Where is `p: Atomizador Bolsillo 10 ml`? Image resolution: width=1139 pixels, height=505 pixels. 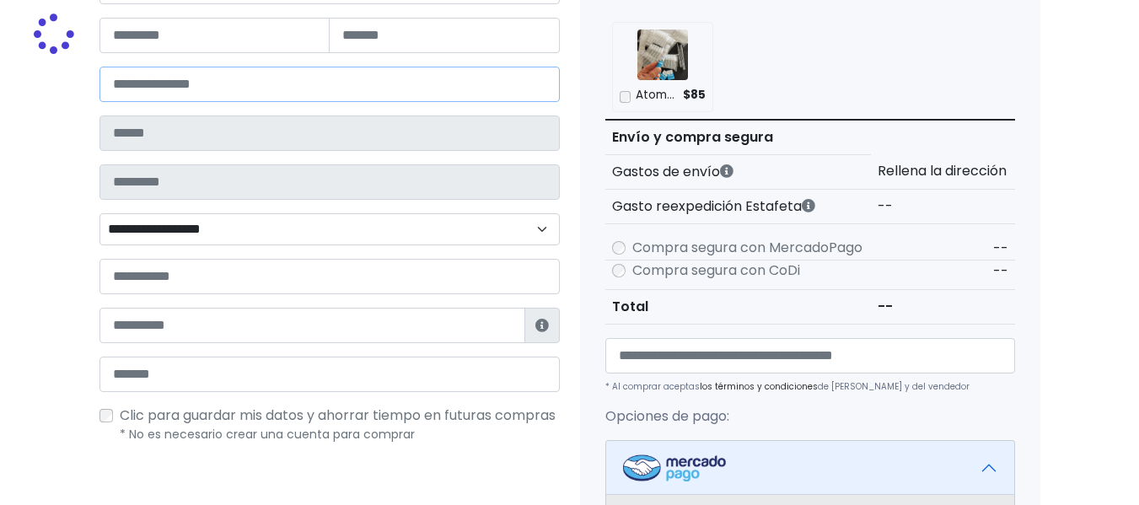 p: Atomizador Bolsillo 10 ml is located at coordinates (656, 95).